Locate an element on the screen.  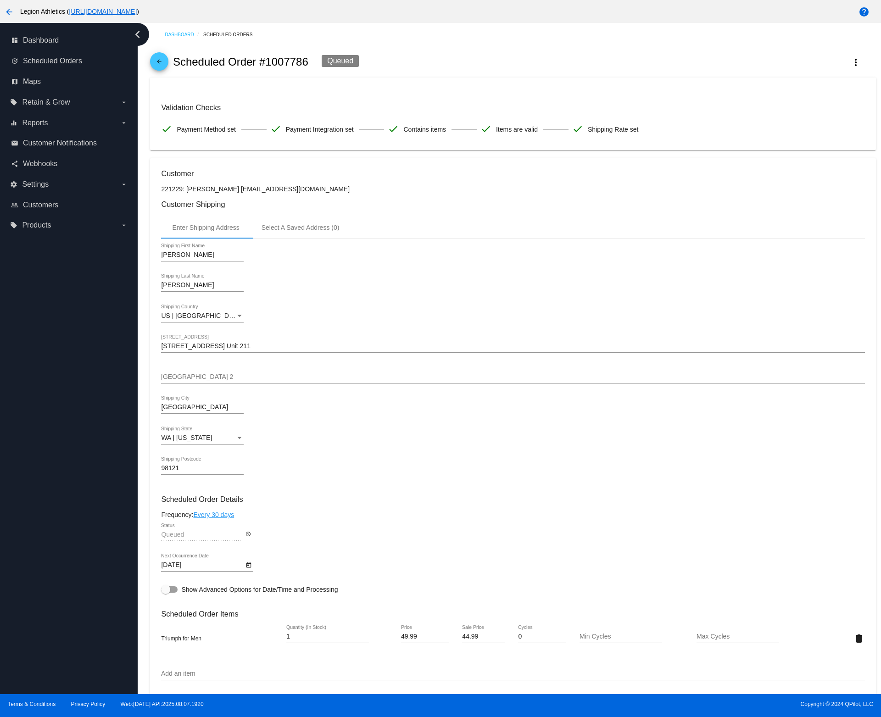
h3: Validation Checks is located at coordinates (513, 107).